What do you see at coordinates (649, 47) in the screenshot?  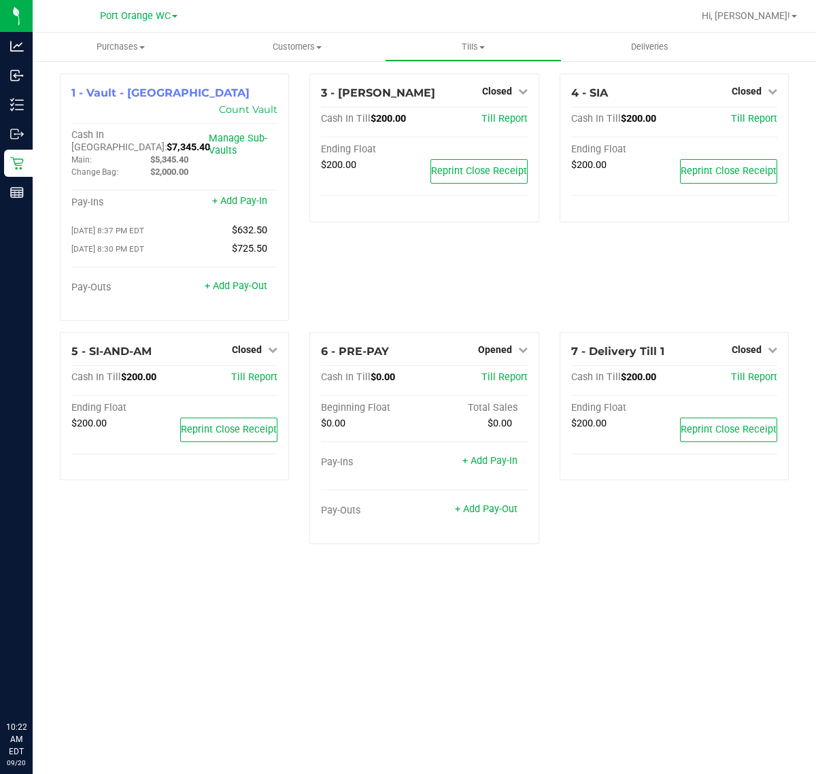 I see `a: Deliveries` at bounding box center [649, 47].